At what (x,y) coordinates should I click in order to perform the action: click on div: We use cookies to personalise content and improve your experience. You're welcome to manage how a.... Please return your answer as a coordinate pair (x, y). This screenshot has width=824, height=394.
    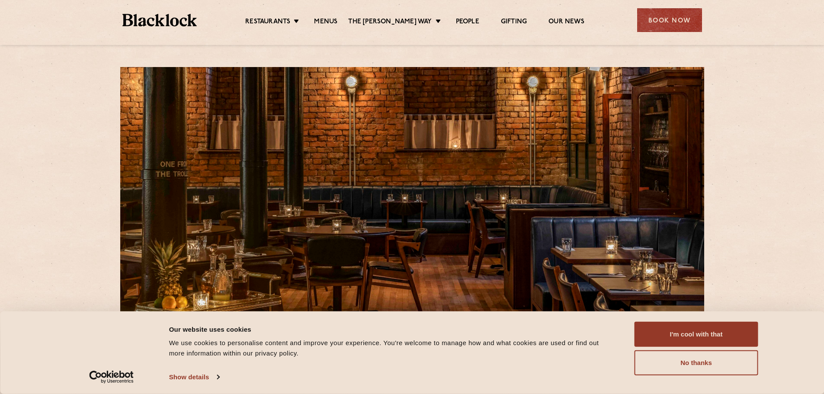
    Looking at the image, I should click on (392, 348).